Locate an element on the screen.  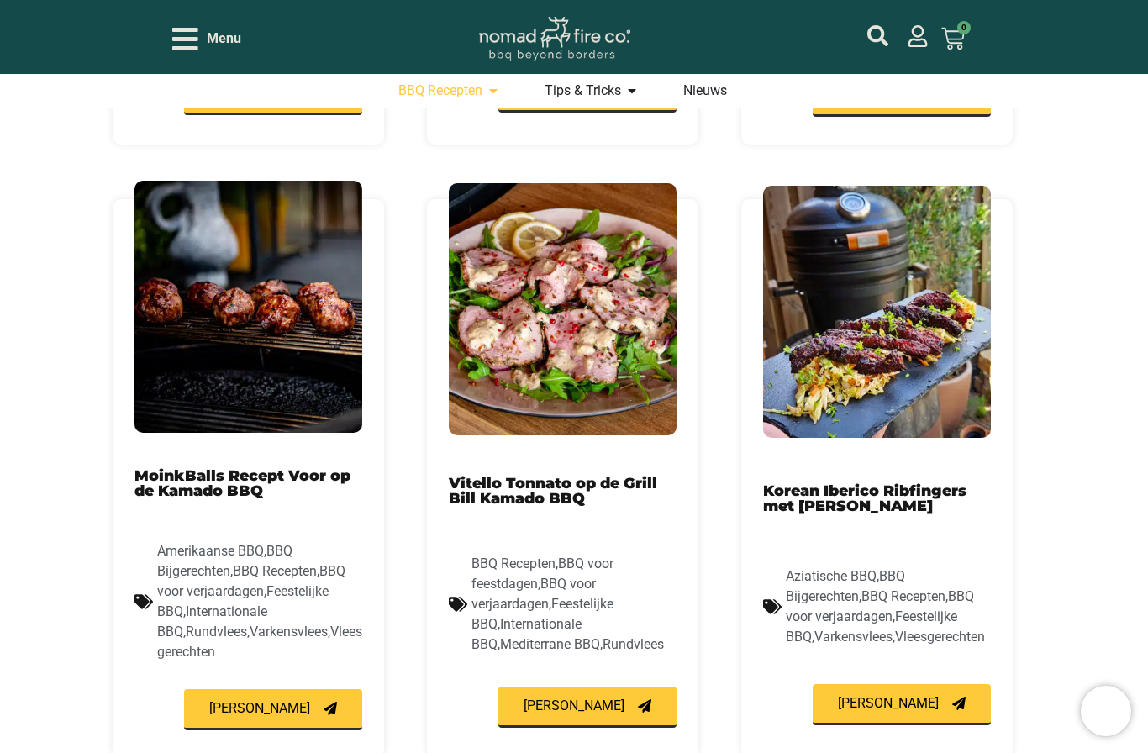
img: Korean BBQ Iberico Rib Fingers is located at coordinates (877, 312).